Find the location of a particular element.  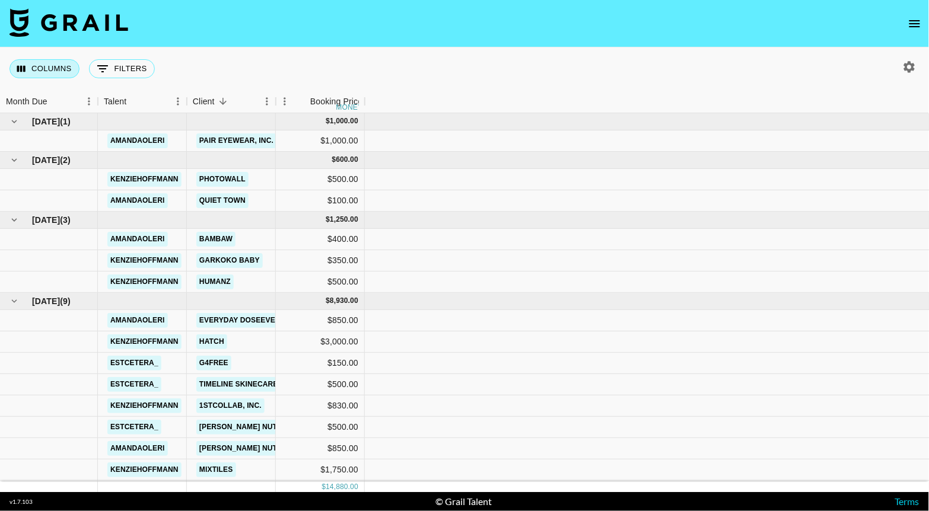

div: $400.00 is located at coordinates (320, 240).